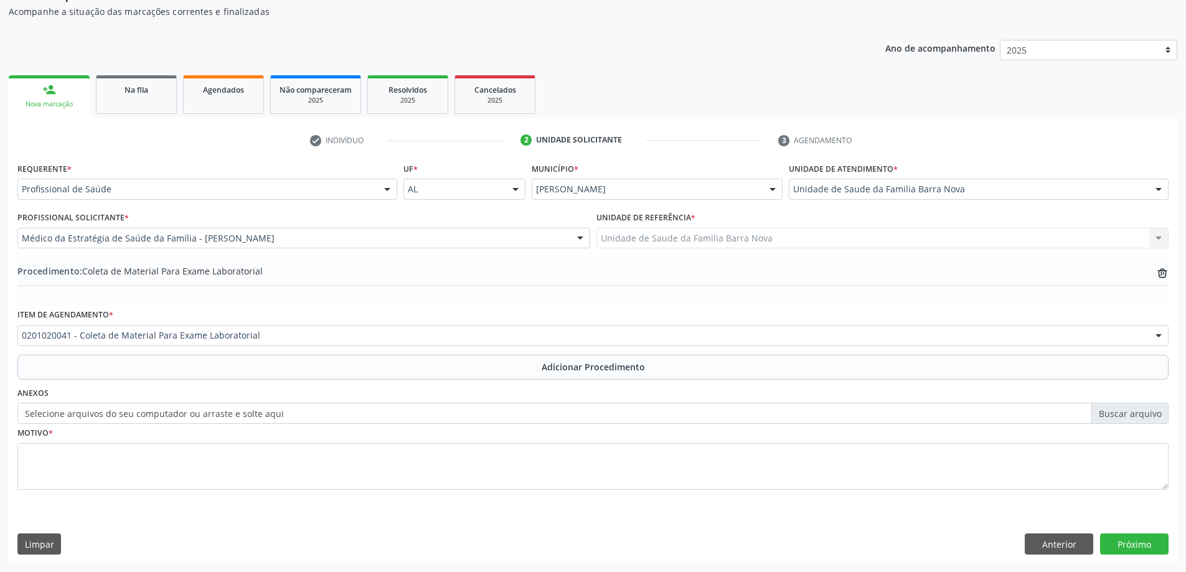 This screenshot has width=1186, height=572. I want to click on label: UF, so click(410, 169).